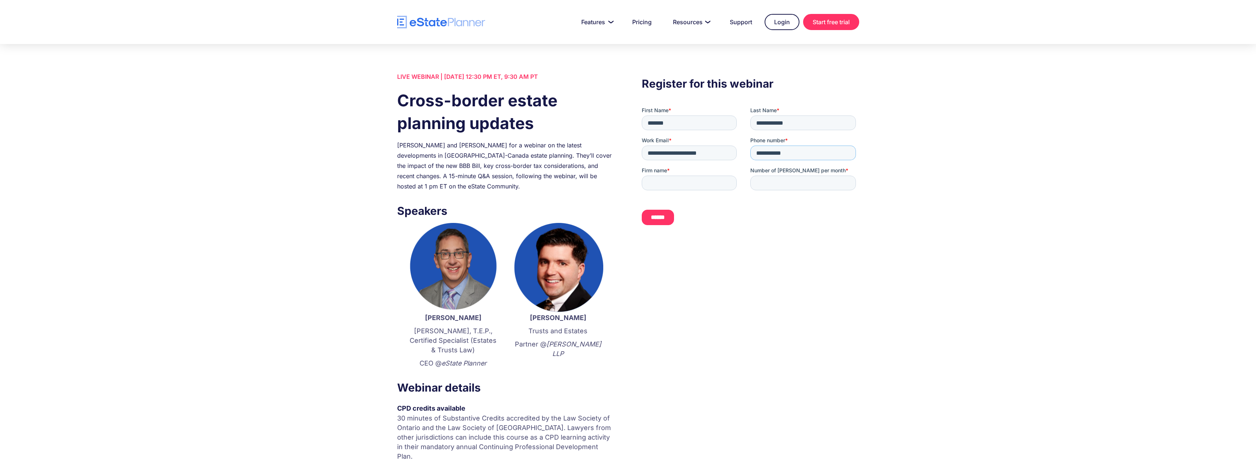 The width and height of the screenshot is (1256, 466). I want to click on h3: Webinar details, so click(506, 388).